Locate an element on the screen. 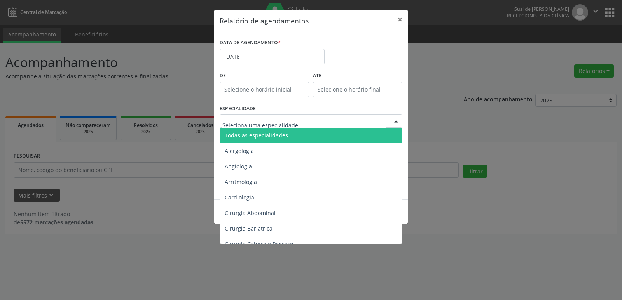 Image resolution: width=622 pixels, height=300 pixels. span: Arritmologia is located at coordinates (241, 182).